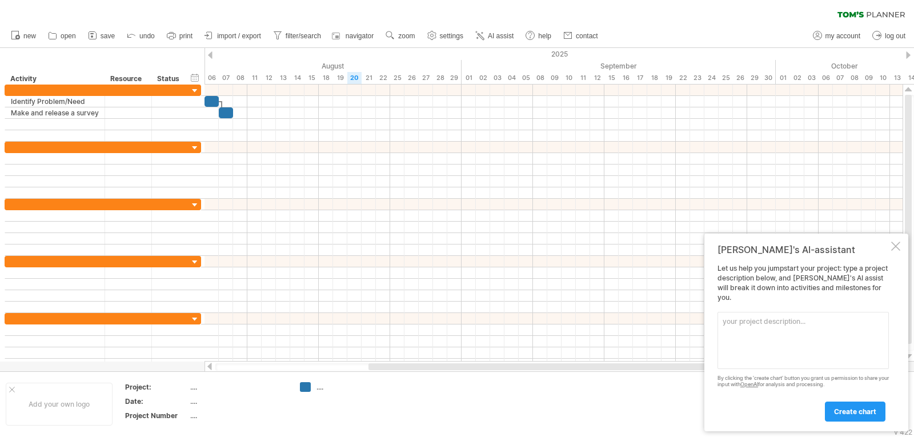 The width and height of the screenshot is (914, 437). Describe the element at coordinates (754, 78) in the screenshot. I see `div: Monday, 29 September 2025` at that location.